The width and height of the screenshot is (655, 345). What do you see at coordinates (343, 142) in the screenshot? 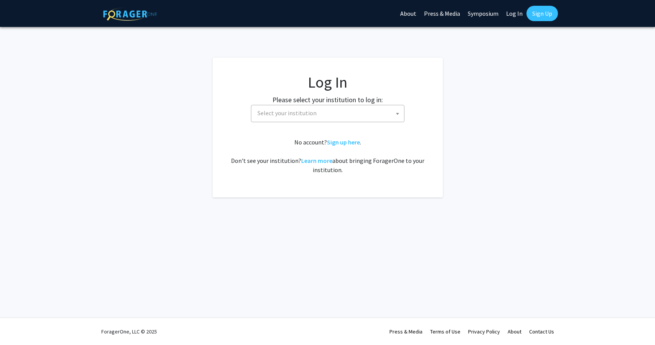
I see `a: Sign up here` at bounding box center [343, 142].